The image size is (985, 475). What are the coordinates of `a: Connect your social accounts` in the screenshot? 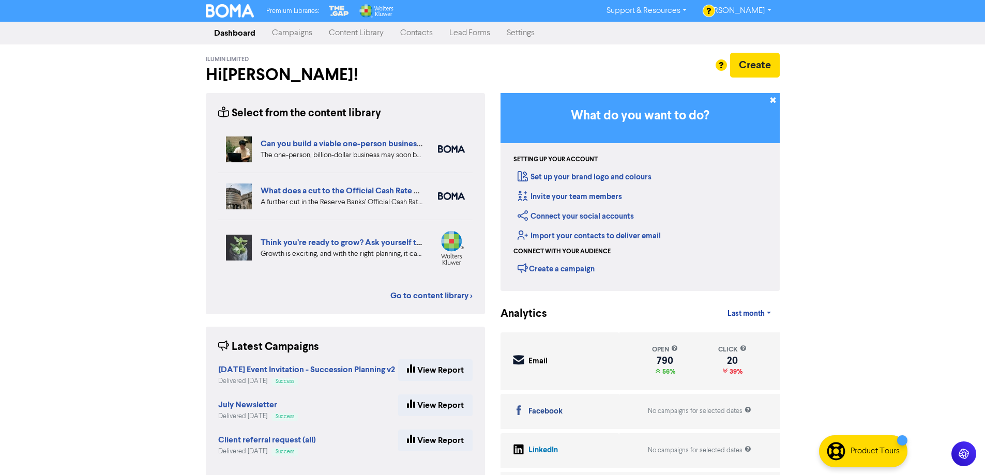 It's located at (576, 216).